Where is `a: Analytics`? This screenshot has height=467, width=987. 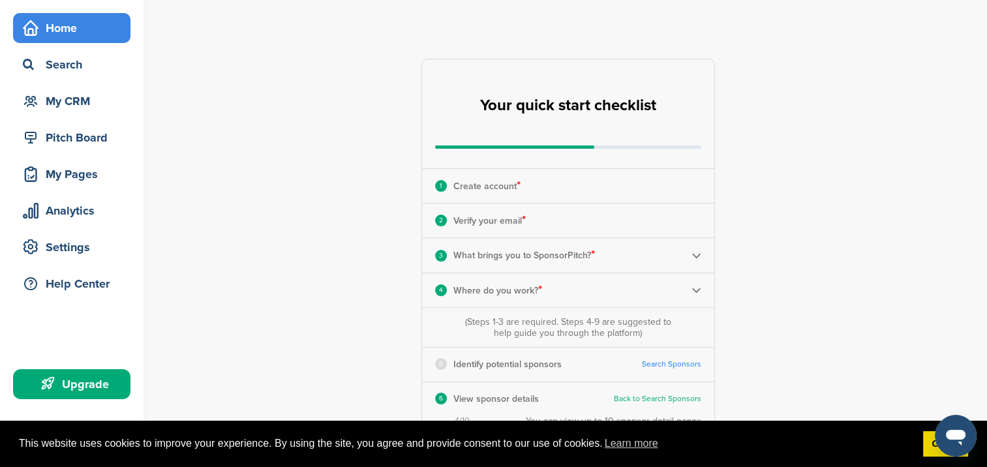
a: Analytics is located at coordinates (72, 211).